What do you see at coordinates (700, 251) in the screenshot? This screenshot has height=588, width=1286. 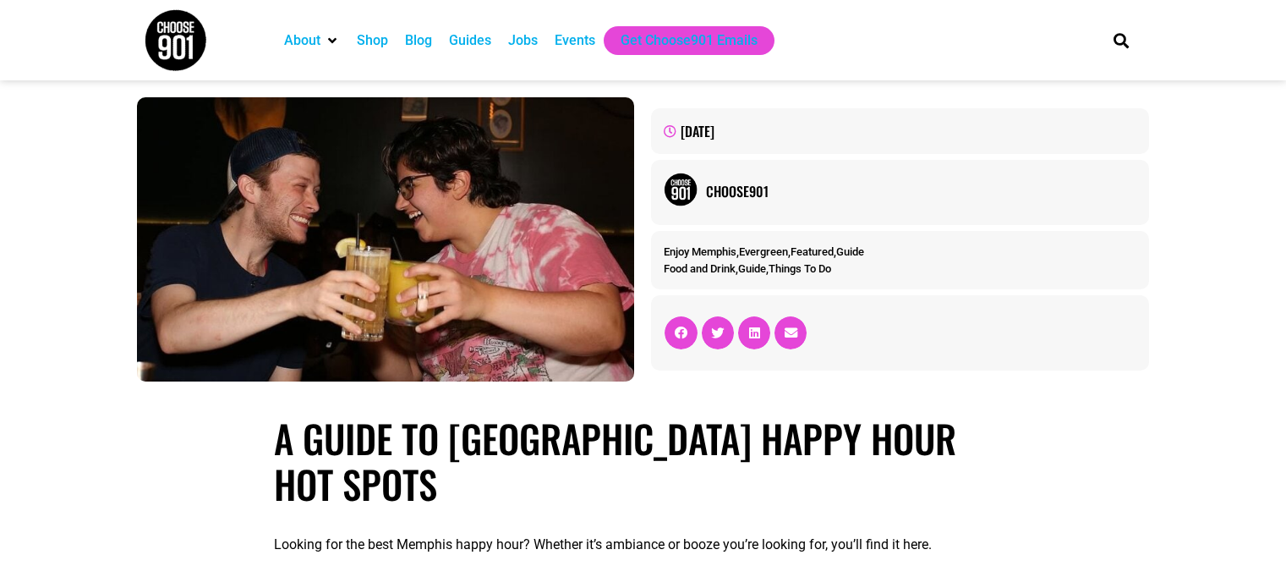 I see `a: Enjoy Memphis` at bounding box center [700, 251].